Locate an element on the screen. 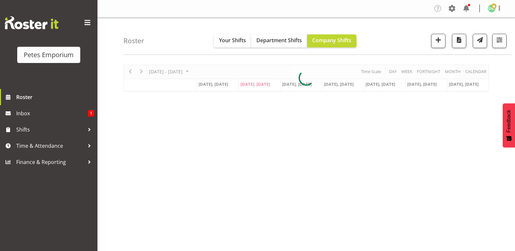  span: Inbox is located at coordinates (52, 113).